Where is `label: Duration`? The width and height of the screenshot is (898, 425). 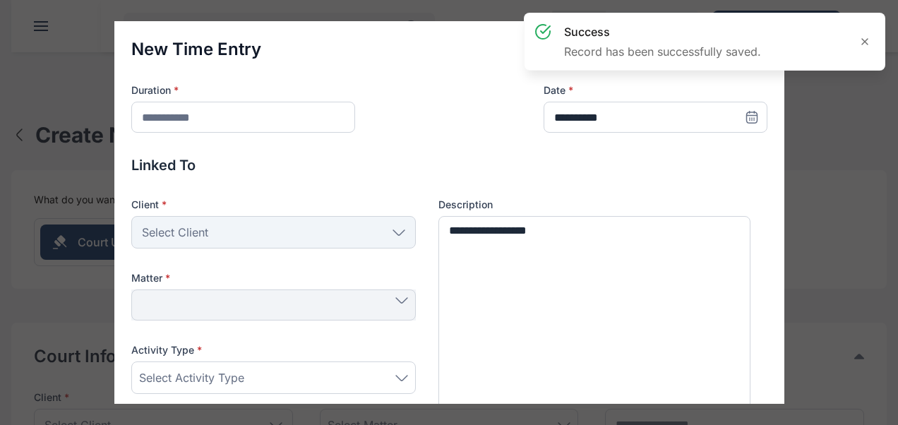 label: Duration is located at coordinates (243, 90).